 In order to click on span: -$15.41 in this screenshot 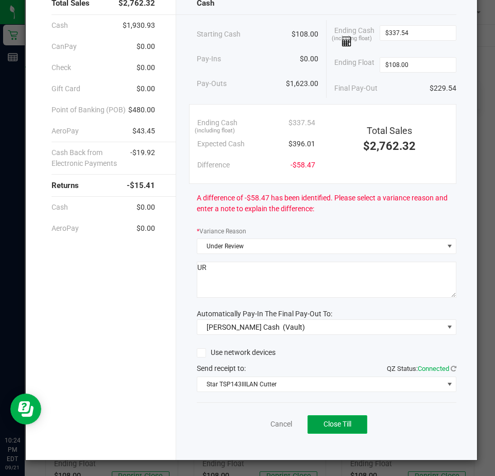, I will do `click(140, 185)`.